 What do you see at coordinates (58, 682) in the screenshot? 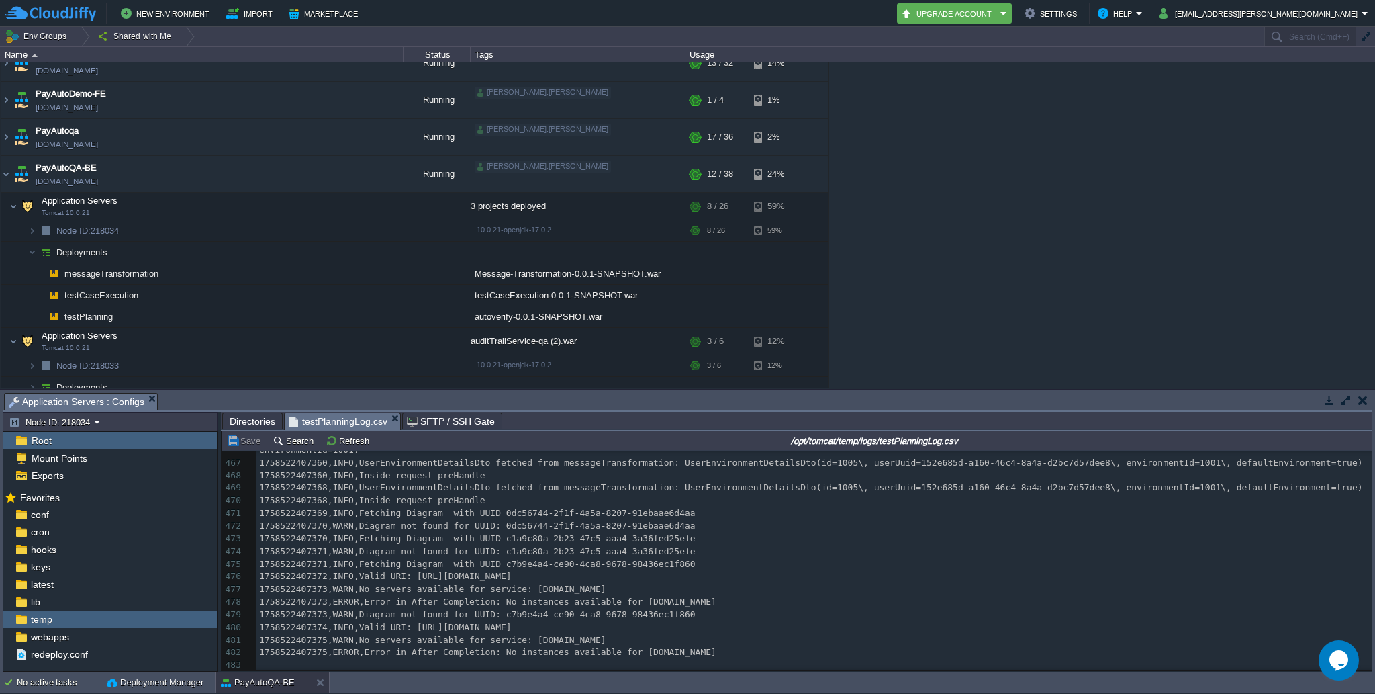
I see `div: No active tasks` at bounding box center [58, 682].